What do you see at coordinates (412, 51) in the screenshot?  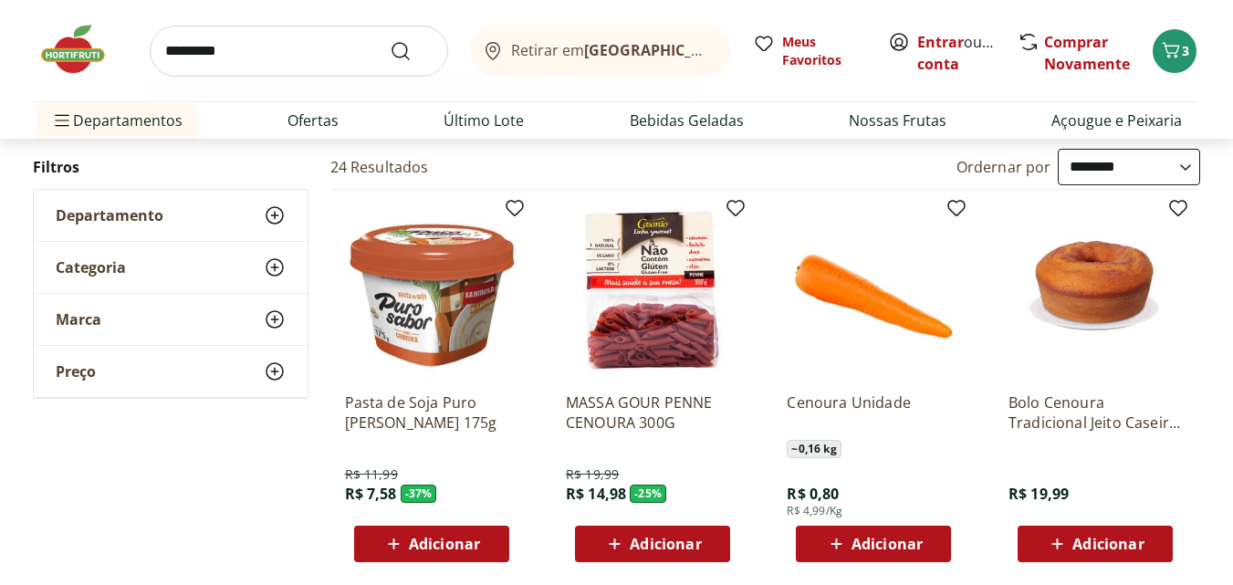 I see `button: Submit Search` at bounding box center [412, 51].